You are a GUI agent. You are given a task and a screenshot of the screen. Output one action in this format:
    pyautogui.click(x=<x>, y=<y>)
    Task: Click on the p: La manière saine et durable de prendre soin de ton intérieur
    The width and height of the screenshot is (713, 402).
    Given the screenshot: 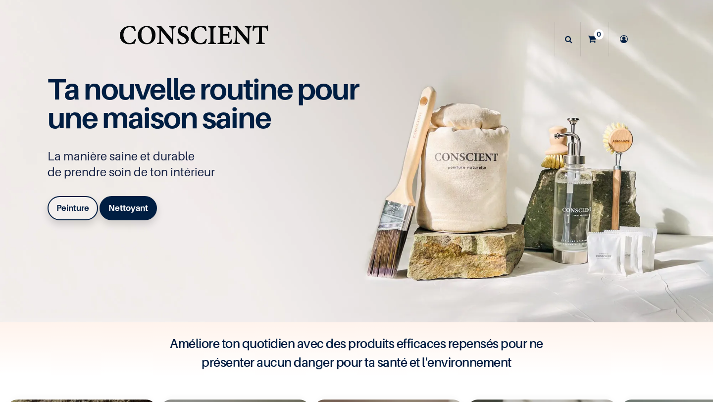 What is the action you would take?
    pyautogui.click(x=208, y=164)
    